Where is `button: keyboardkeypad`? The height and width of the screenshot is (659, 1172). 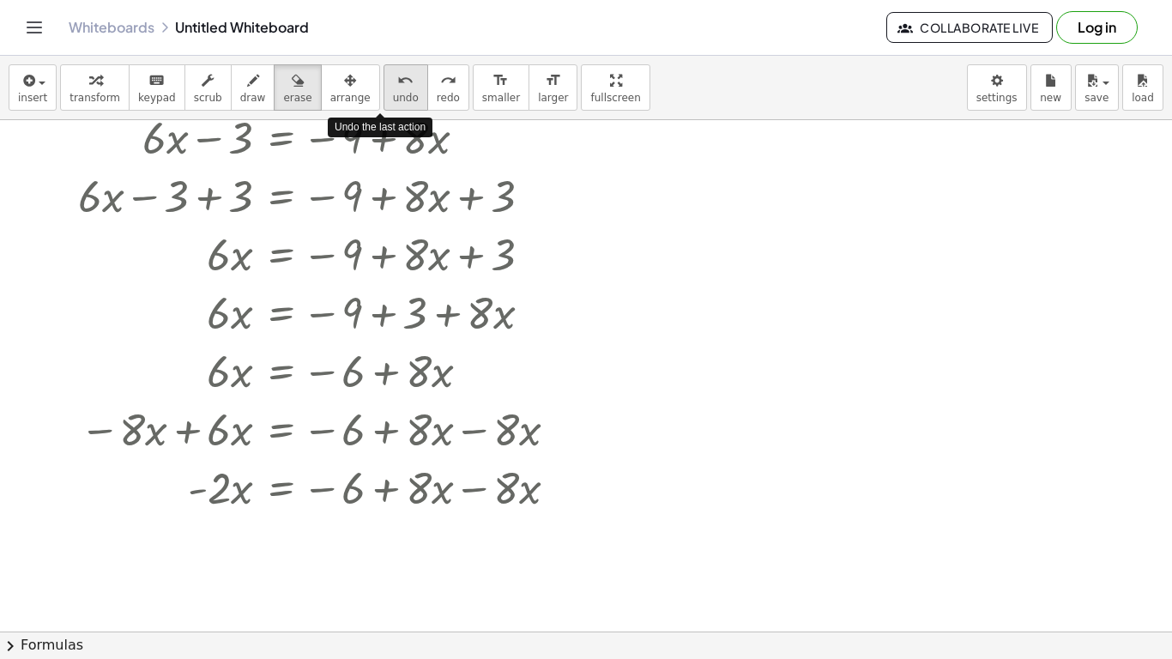 button: keyboardkeypad is located at coordinates (157, 88).